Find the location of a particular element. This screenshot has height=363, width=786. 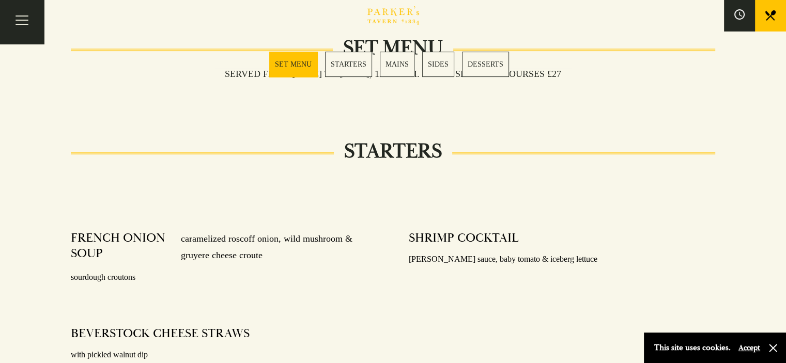

a: 5 / 5 is located at coordinates (485, 64).